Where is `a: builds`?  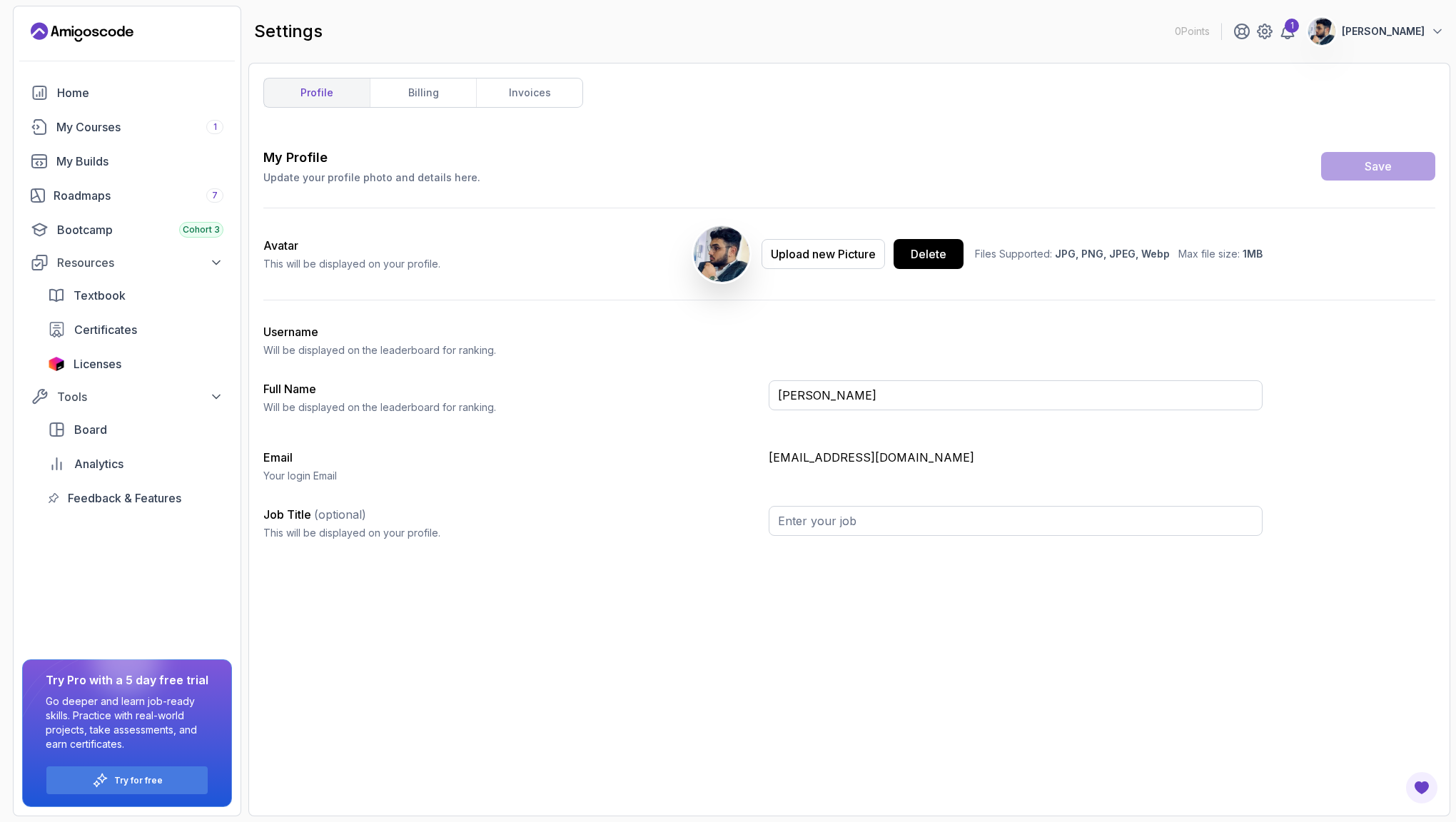 a: builds is located at coordinates (127, 161).